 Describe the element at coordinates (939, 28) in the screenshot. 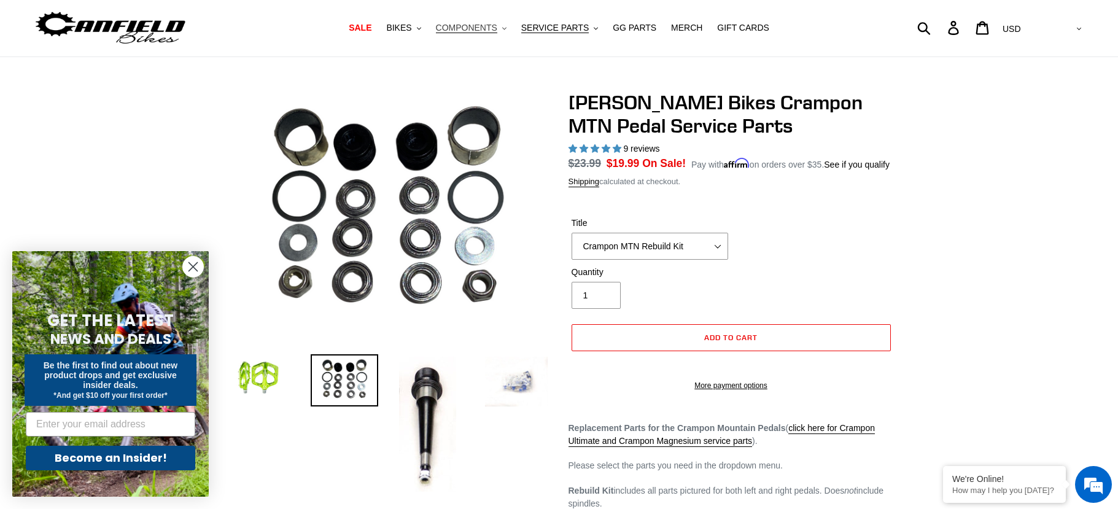

I see `input: Search` at that location.